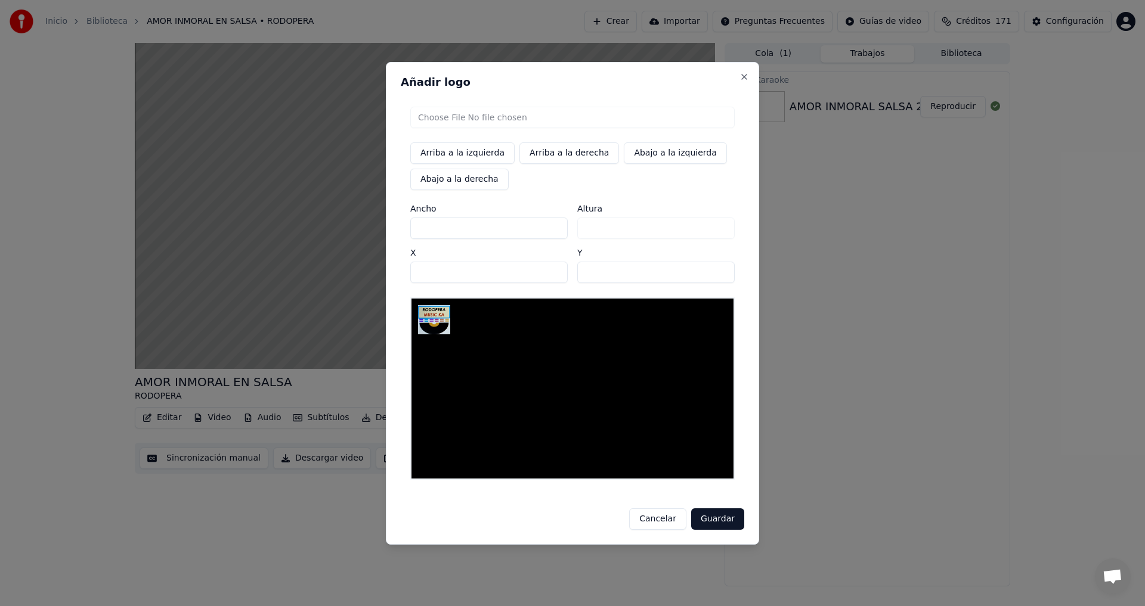  What do you see at coordinates (489, 209) in the screenshot?
I see `label: Ancho` at bounding box center [489, 209].